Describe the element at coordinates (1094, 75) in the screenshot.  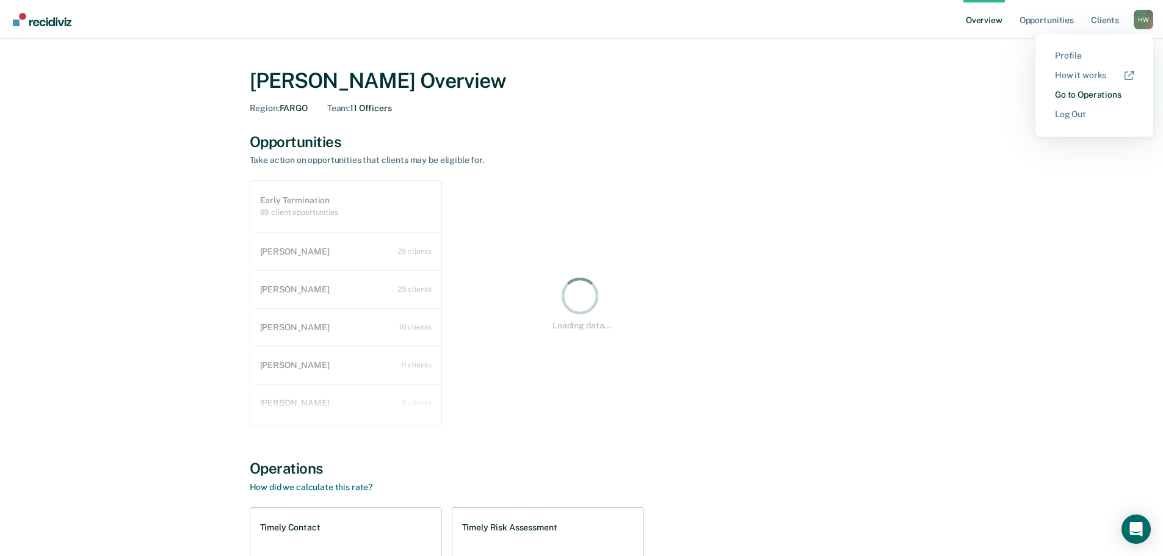
I see `a: How it works` at that location.